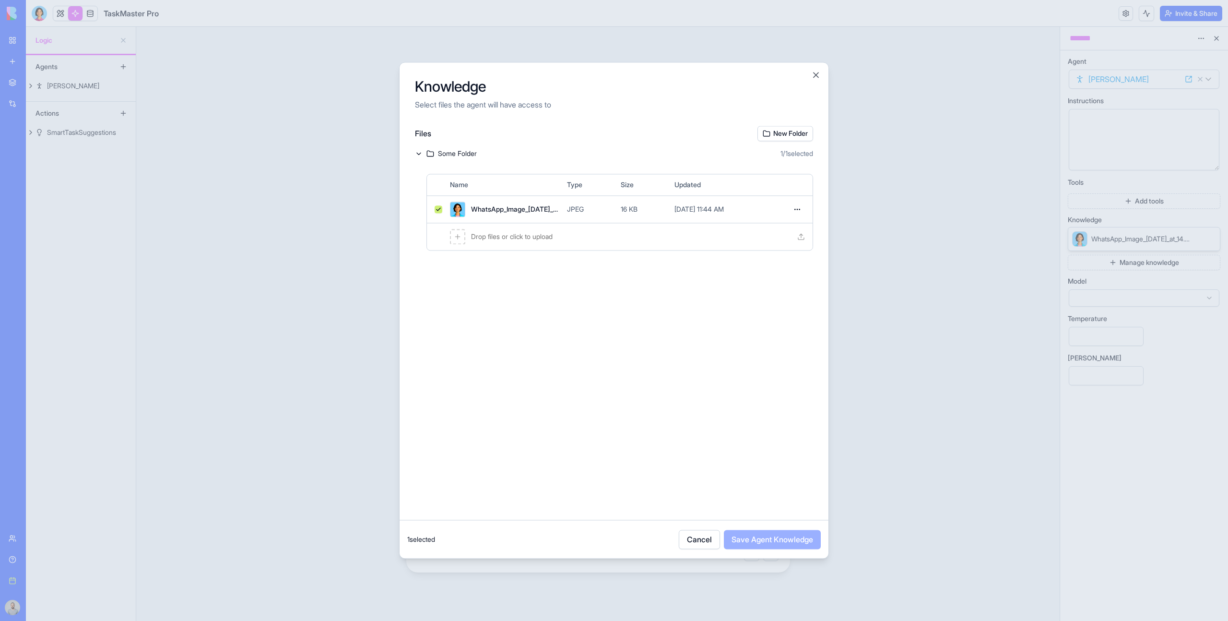 This screenshot has width=1228, height=621. Describe the element at coordinates (512, 236) in the screenshot. I see `span: Drop files or click to upload` at that location.